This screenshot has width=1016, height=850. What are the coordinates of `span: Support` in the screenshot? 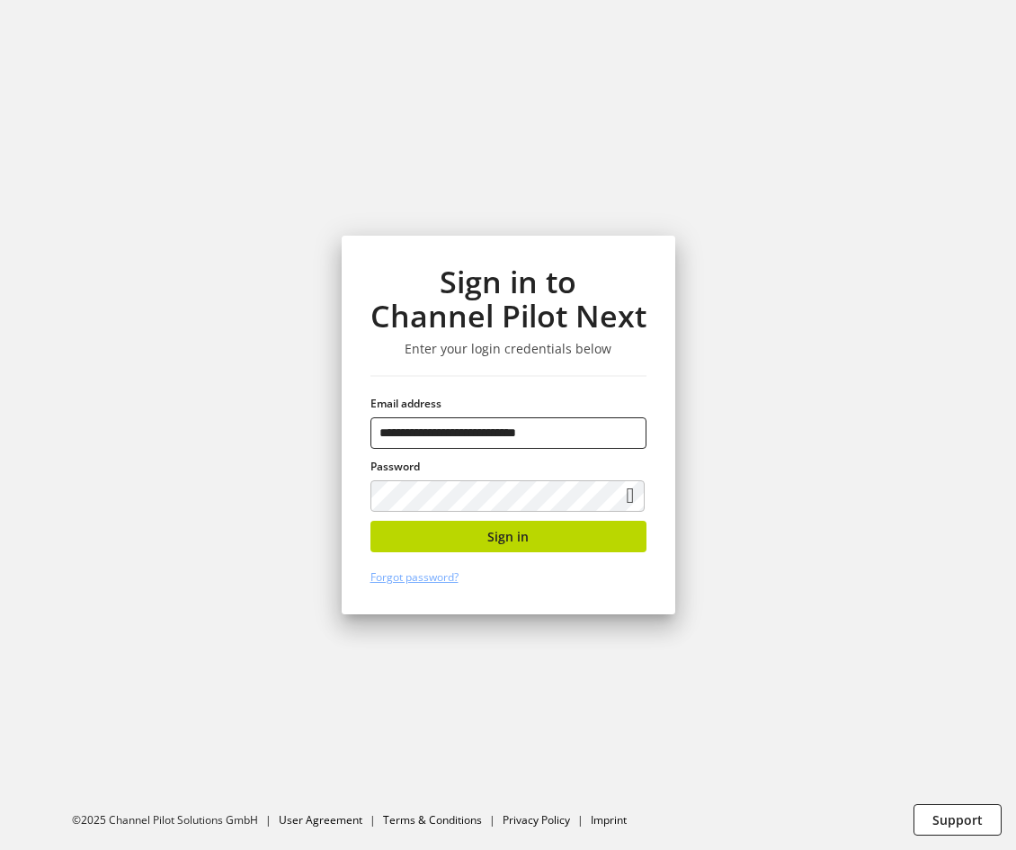 It's located at (958, 819).